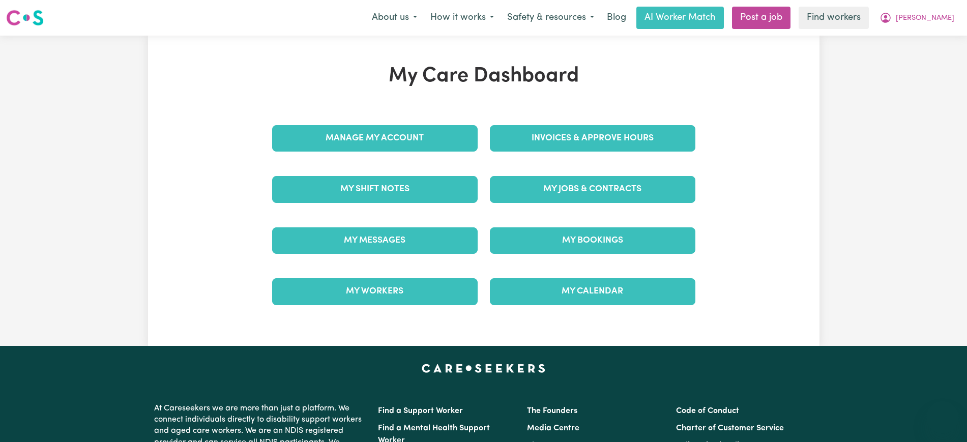  I want to click on a: My Calendar, so click(592, 291).